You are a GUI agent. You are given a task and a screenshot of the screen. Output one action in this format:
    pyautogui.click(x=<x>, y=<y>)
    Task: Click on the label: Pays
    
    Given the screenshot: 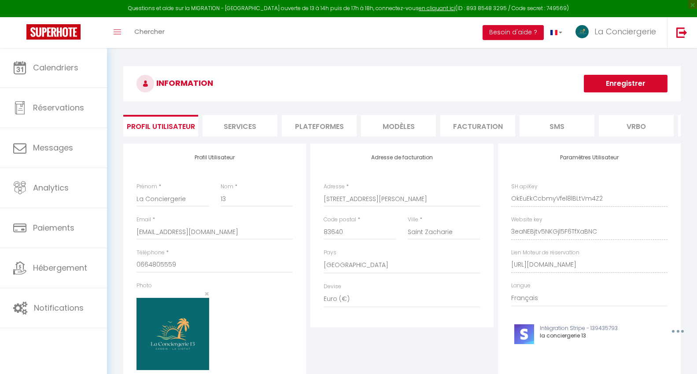 What is the action you would take?
    pyautogui.click(x=330, y=253)
    